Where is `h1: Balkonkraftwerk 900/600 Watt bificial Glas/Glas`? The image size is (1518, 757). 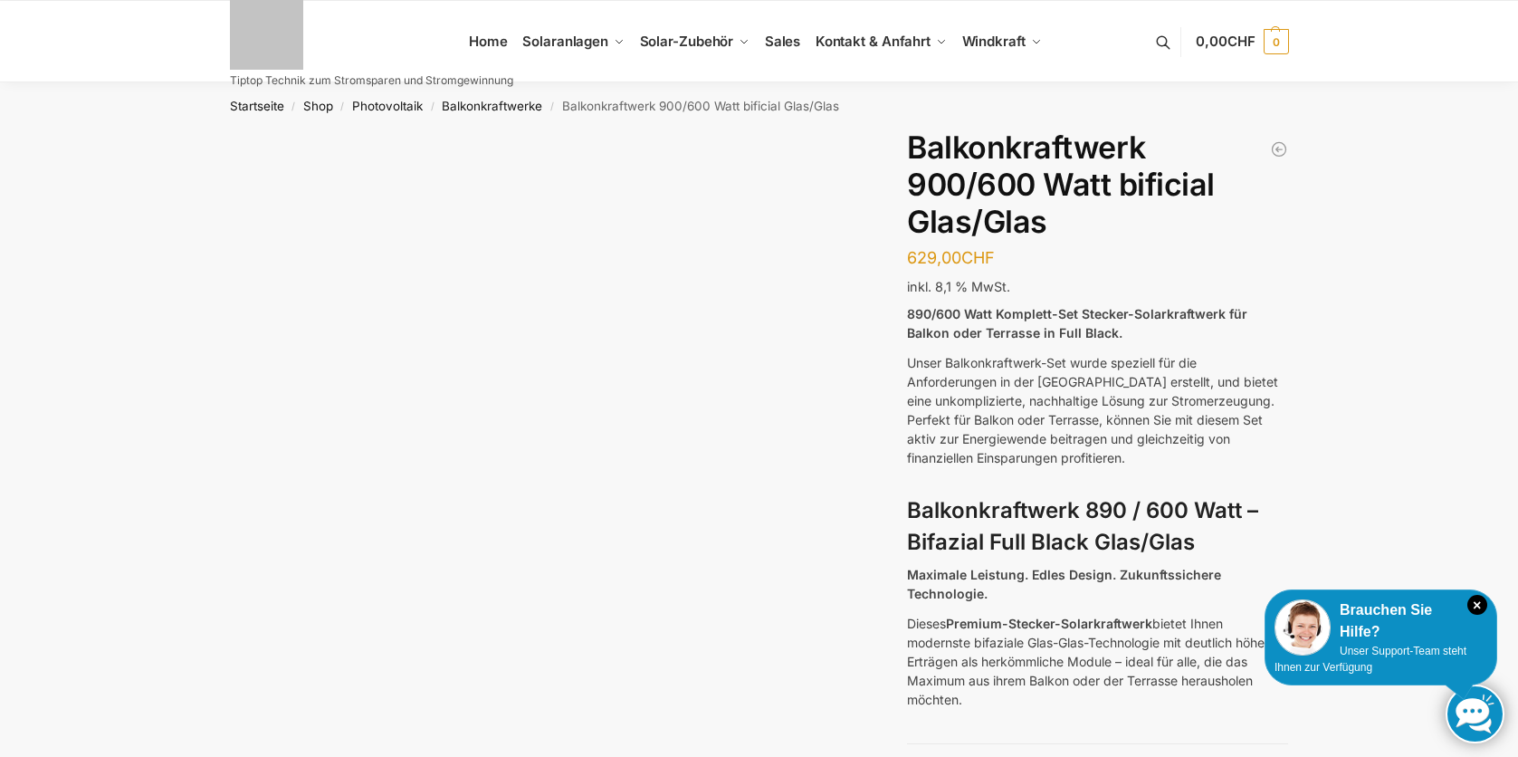 h1: Balkonkraftwerk 900/600 Watt bificial Glas/Glas is located at coordinates (1097, 185).